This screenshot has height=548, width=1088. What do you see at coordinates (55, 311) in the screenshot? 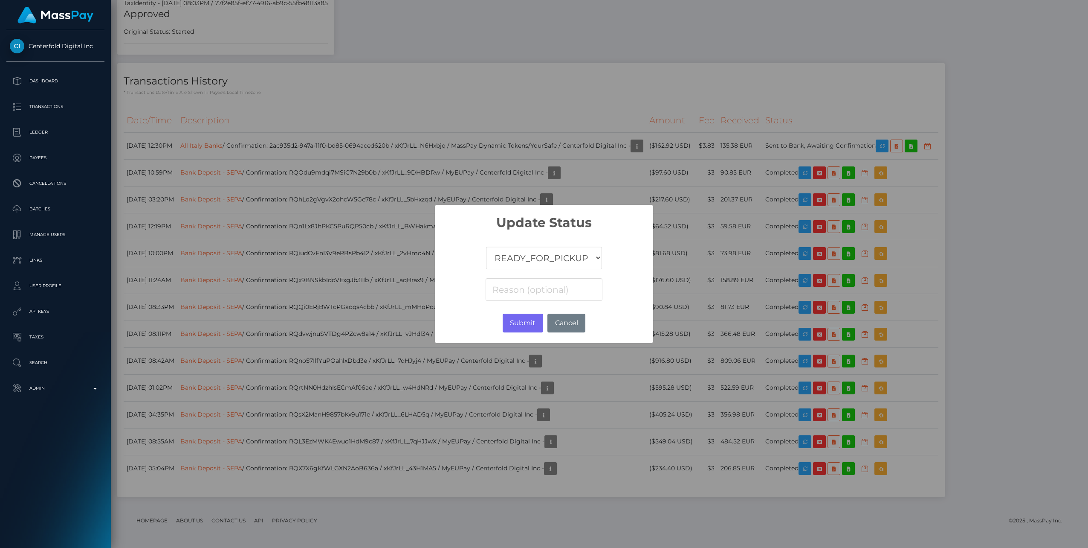
I see `p: API Keys` at bounding box center [55, 311].